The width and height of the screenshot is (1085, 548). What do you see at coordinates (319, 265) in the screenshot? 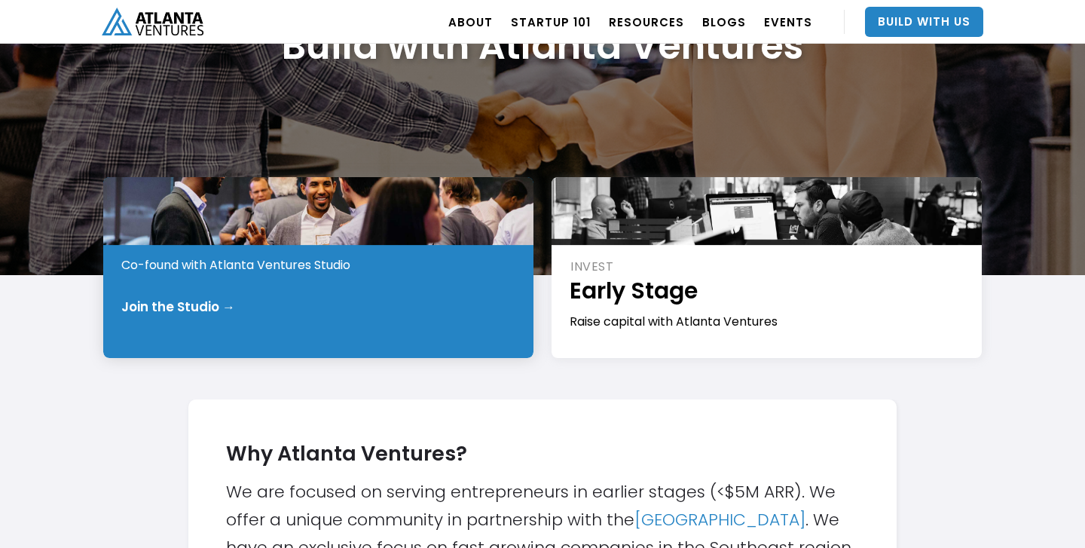
I see `div: Co-found with Atlanta Ventures Studio` at bounding box center [319, 265].